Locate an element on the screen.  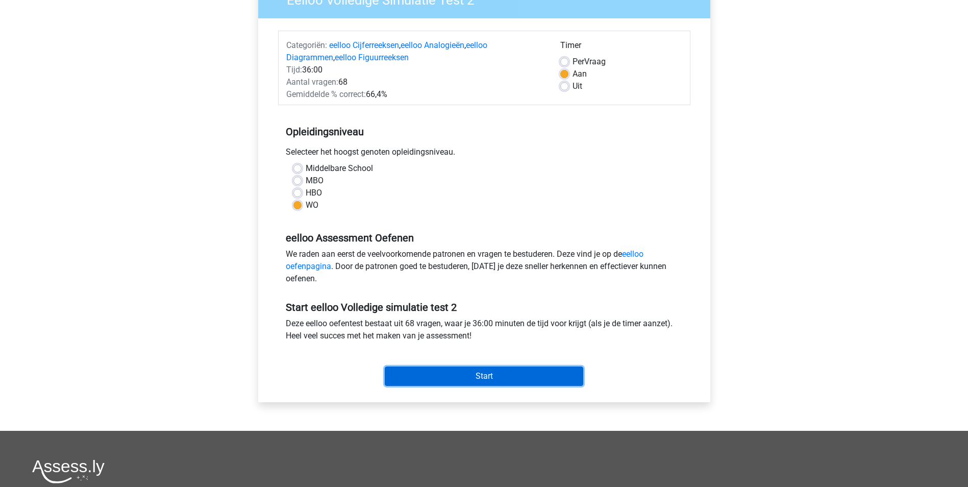
div: Timer is located at coordinates (621, 47).